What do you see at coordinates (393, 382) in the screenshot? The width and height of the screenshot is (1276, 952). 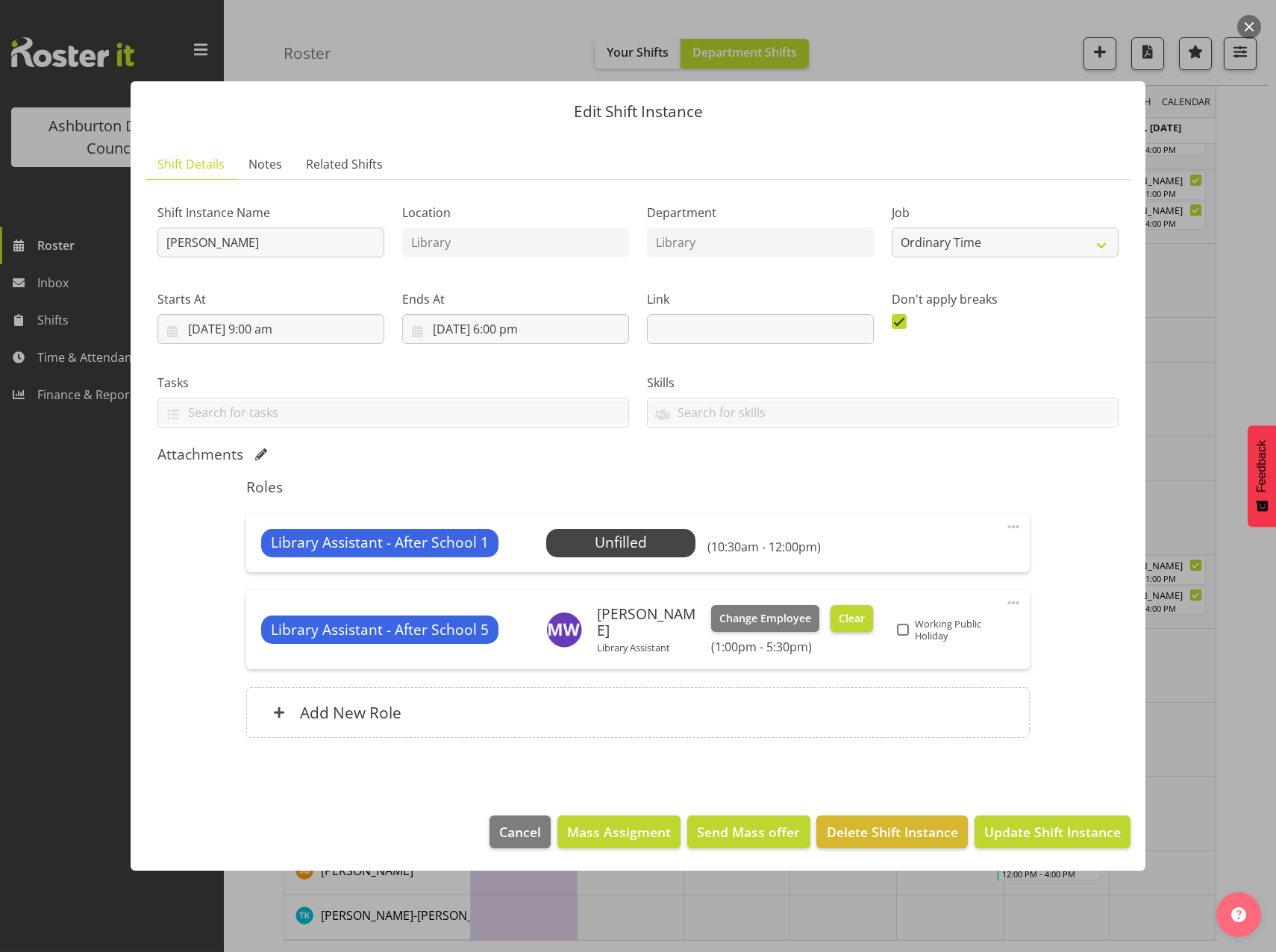 I see `label: Tasks` at bounding box center [393, 382].